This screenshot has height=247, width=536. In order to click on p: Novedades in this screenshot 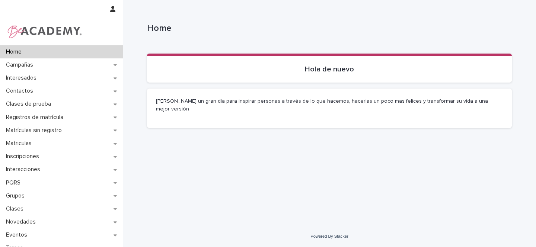, I will do `click(22, 222)`.